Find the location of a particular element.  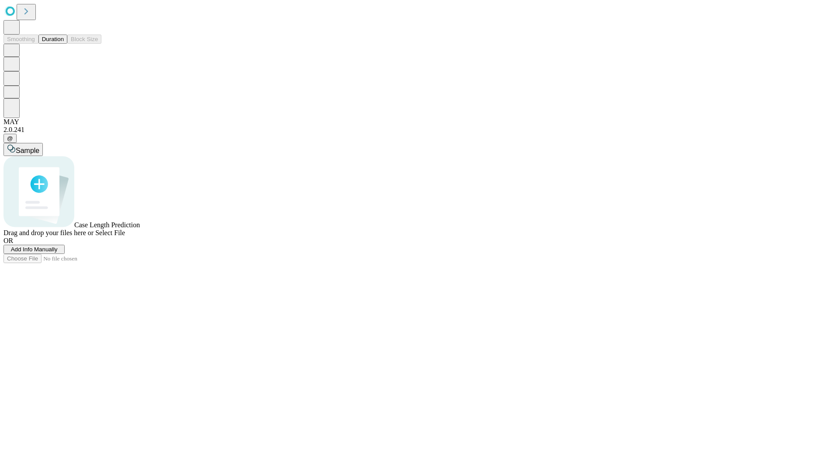

button: Add Info Manually is located at coordinates (34, 249).